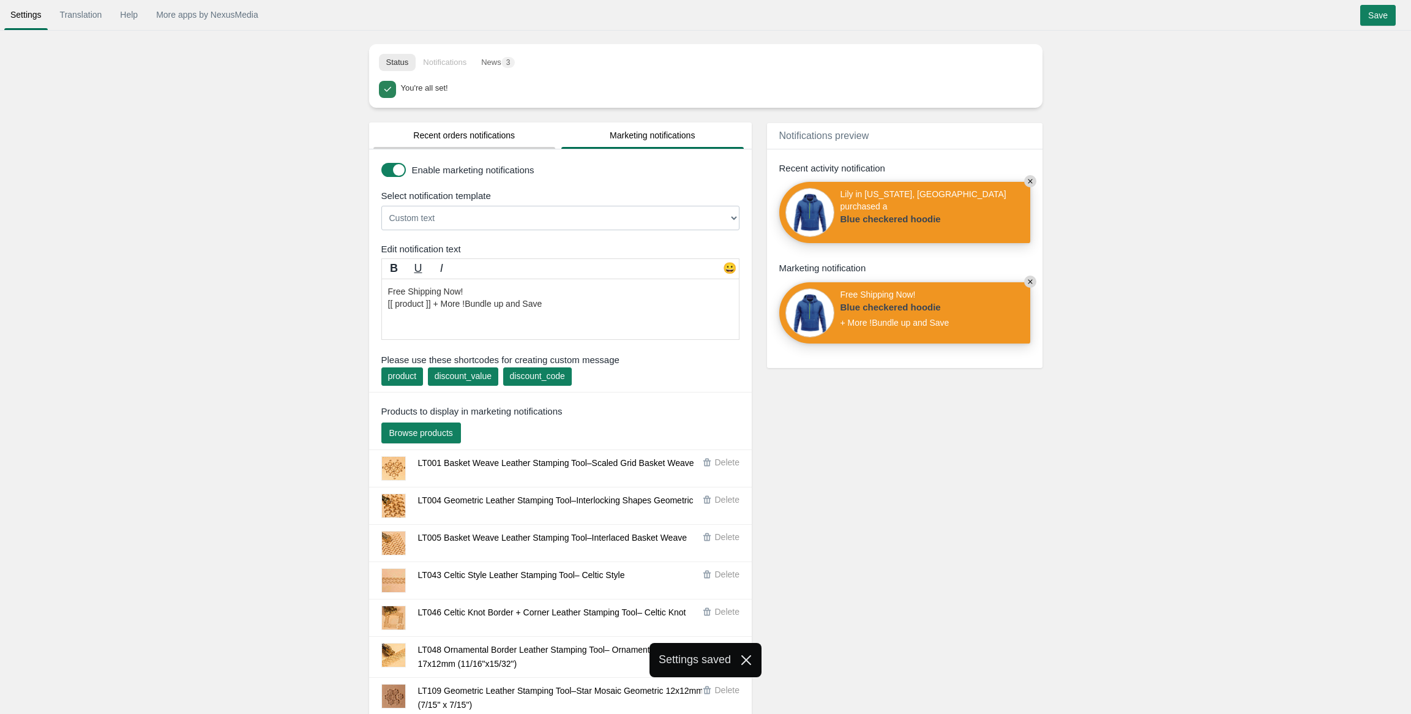 The width and height of the screenshot is (1411, 714). Describe the element at coordinates (556, 500) in the screenshot. I see `a: LT004 Geometric Leather Stamping Tool–Interlocking Shapes Geometric` at that location.